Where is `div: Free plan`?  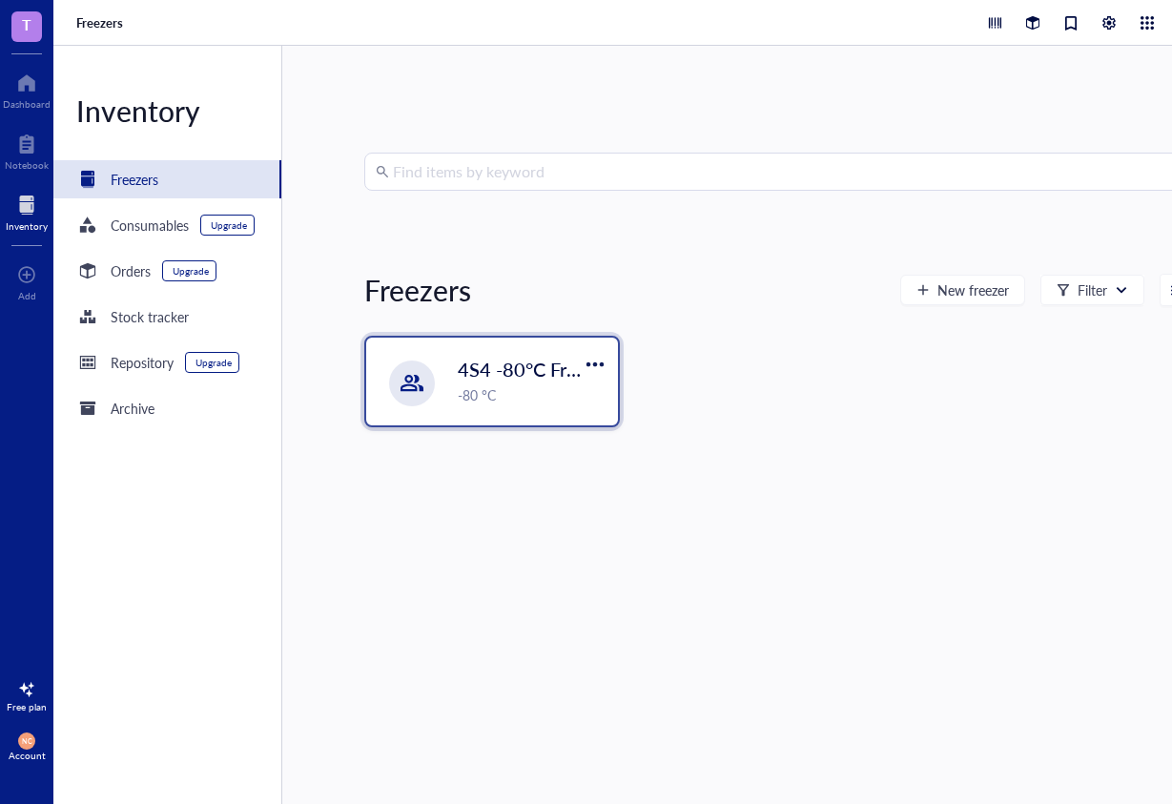
div: Free plan is located at coordinates (27, 706).